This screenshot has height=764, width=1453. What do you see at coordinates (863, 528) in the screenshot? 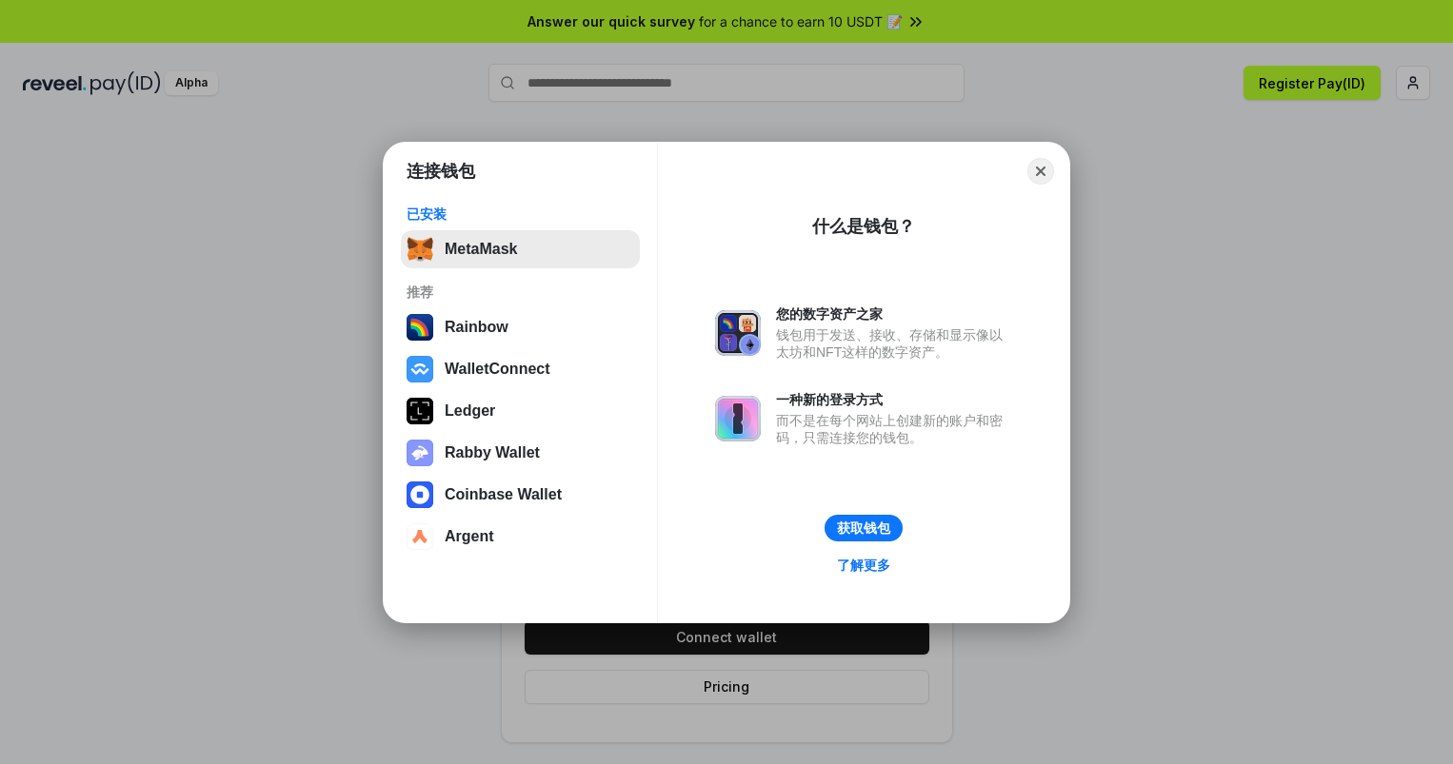
I see `div: 获取钱包` at bounding box center [863, 528].